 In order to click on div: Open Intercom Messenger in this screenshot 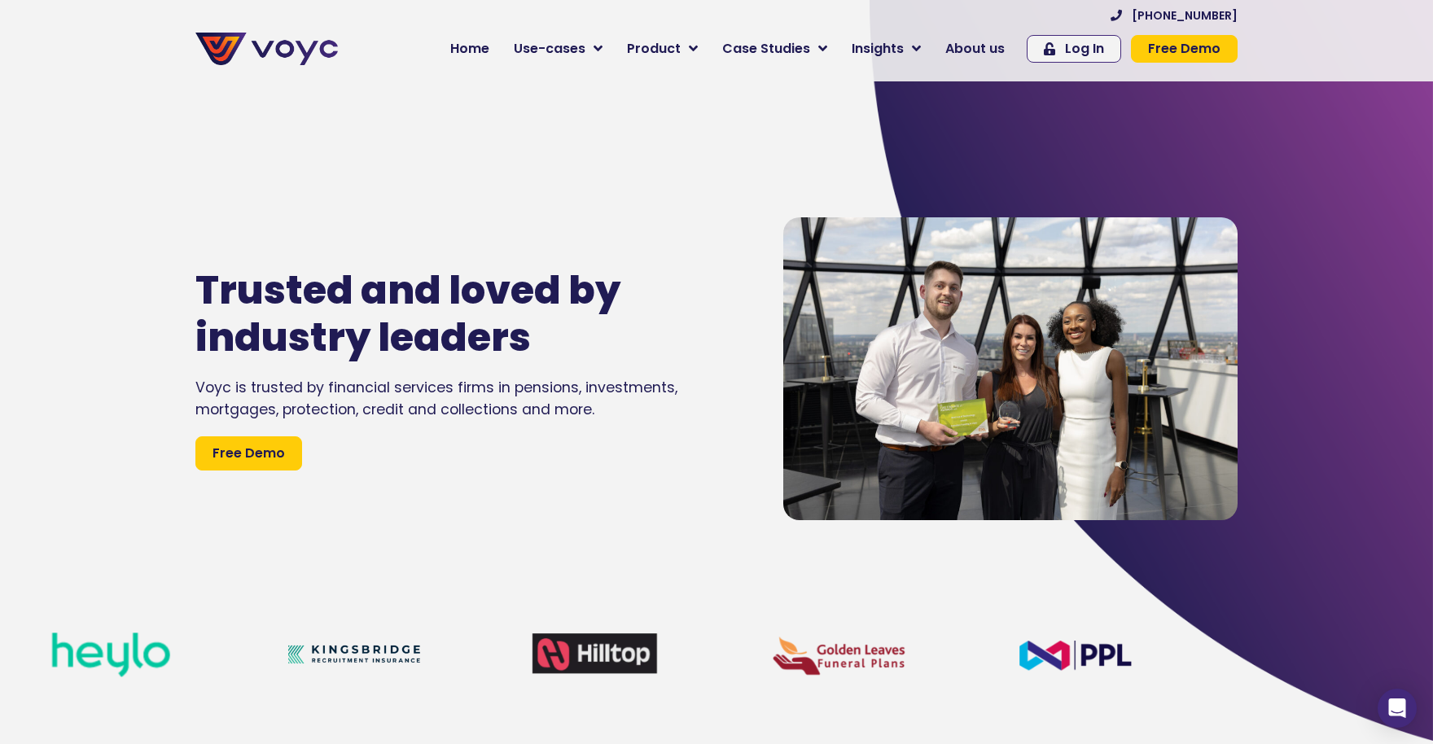, I will do `click(1398, 709)`.